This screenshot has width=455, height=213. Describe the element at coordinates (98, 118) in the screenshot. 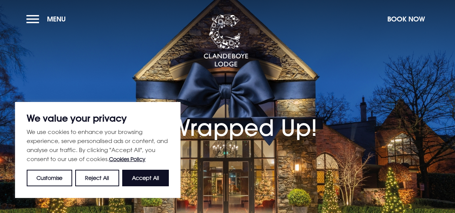

I see `p: We value your privacy` at that location.